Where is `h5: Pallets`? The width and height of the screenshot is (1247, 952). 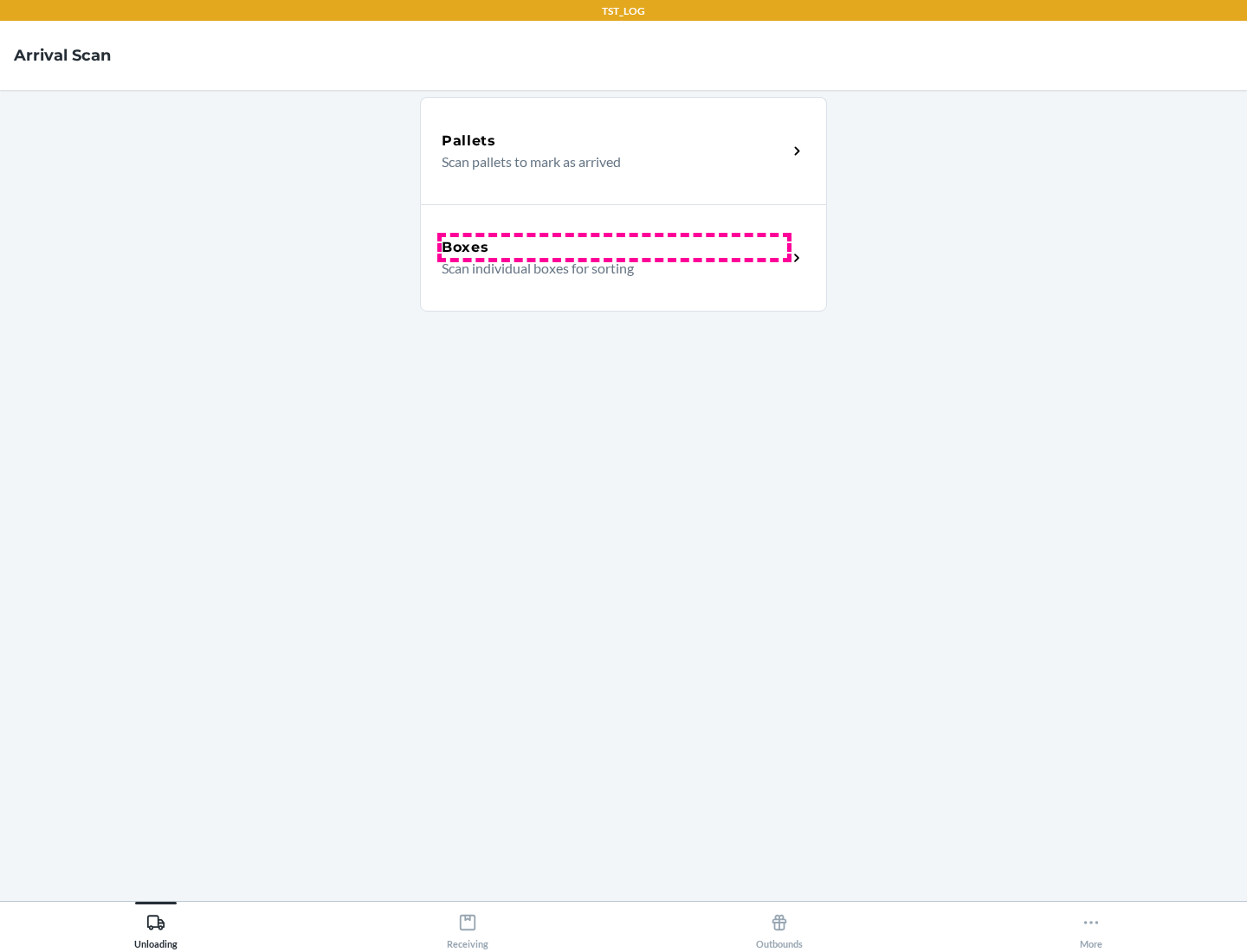
h5: Pallets is located at coordinates (468, 141).